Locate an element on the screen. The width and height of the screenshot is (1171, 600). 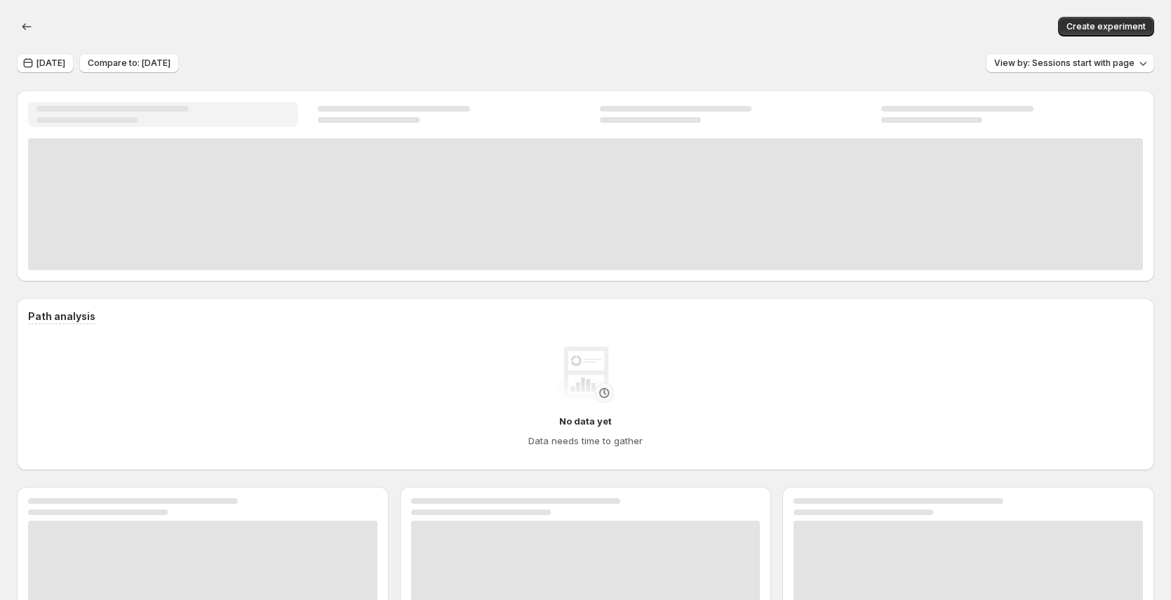
span: View by: Sessions start with page is located at coordinates (1064, 63).